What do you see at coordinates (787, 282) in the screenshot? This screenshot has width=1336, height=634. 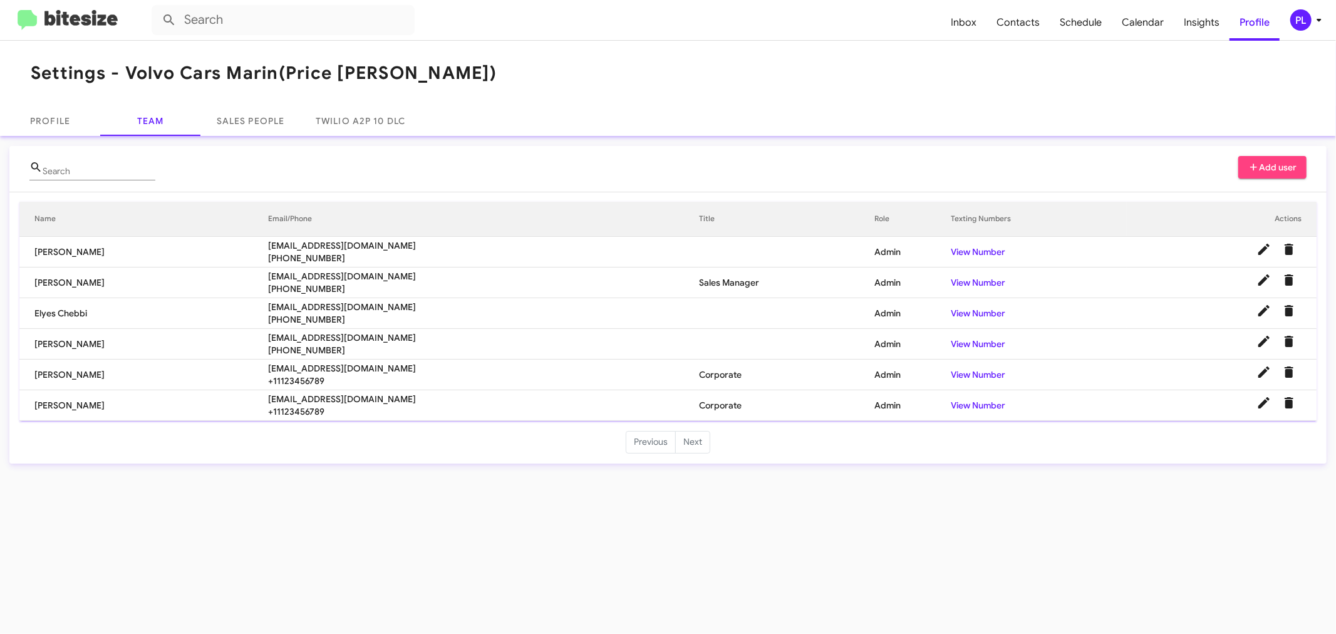 I see `td: Sales Manager` at bounding box center [787, 282].